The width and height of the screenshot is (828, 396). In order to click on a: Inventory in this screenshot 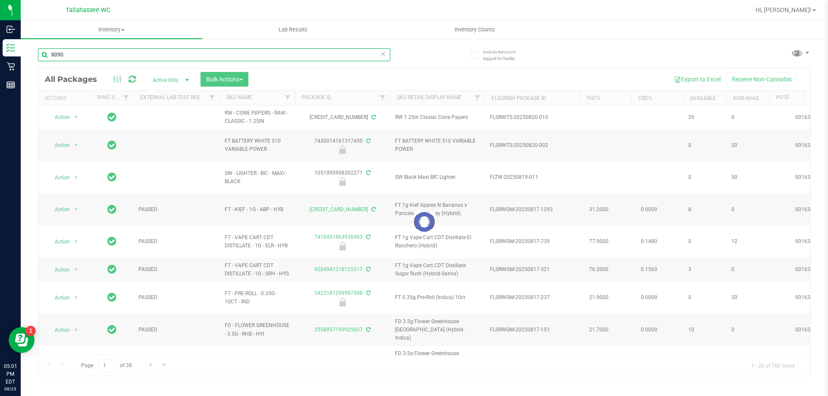, I will do `click(111, 30)`.